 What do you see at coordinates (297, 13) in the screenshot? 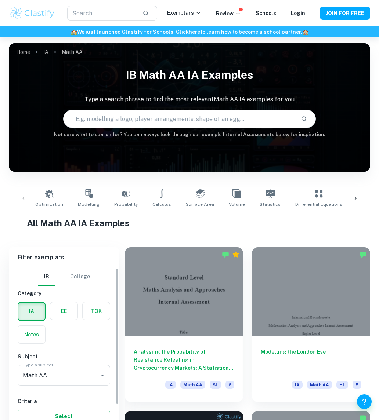
I see `a: Login` at bounding box center [297, 13].